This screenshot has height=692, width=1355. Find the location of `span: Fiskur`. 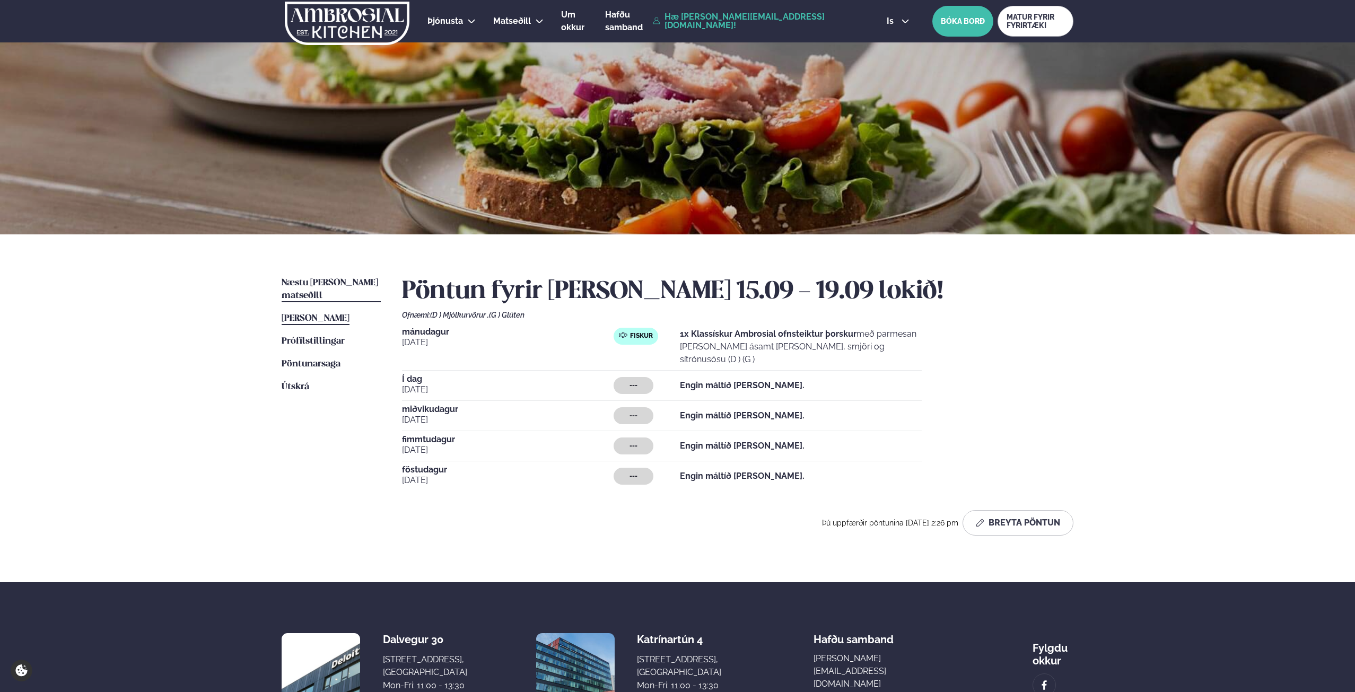

span: Fiskur is located at coordinates (641, 336).